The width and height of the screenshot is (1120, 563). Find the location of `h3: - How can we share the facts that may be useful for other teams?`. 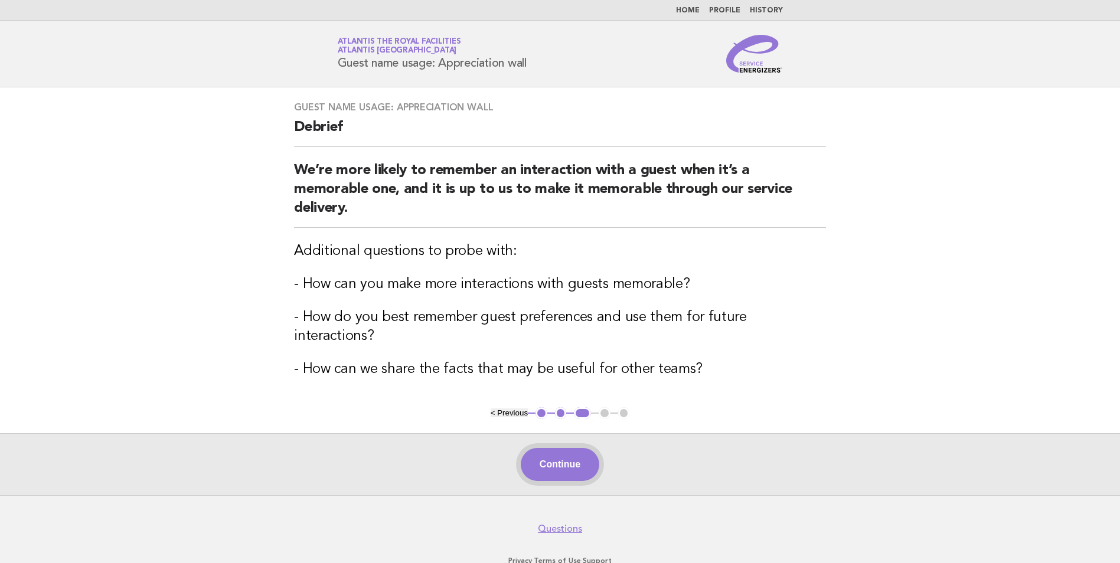

h3: - How can we share the facts that may be useful for other teams? is located at coordinates (560, 370).